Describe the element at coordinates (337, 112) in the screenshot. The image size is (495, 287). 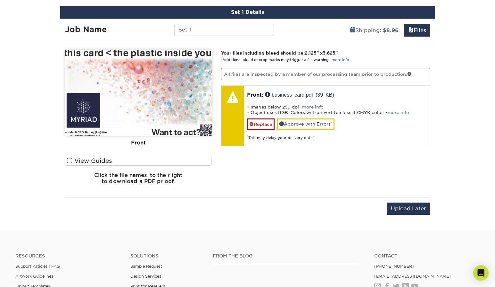
I see `li: Object uses RGB. Colors will convert to closest CMYK color. -` at that location.